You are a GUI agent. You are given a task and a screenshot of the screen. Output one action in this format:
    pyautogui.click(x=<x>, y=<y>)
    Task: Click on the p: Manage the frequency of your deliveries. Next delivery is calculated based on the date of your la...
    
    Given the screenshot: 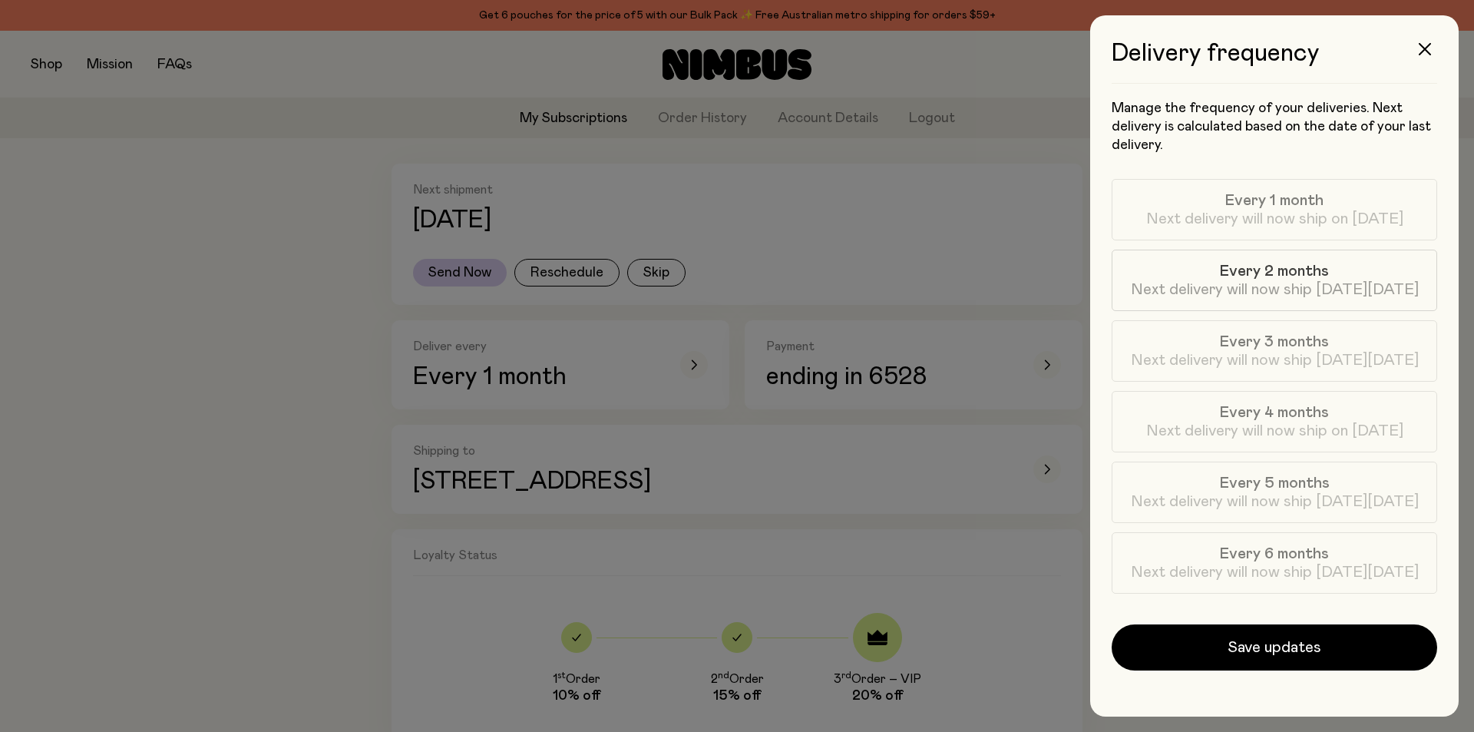 What is the action you would take?
    pyautogui.click(x=1275, y=127)
    